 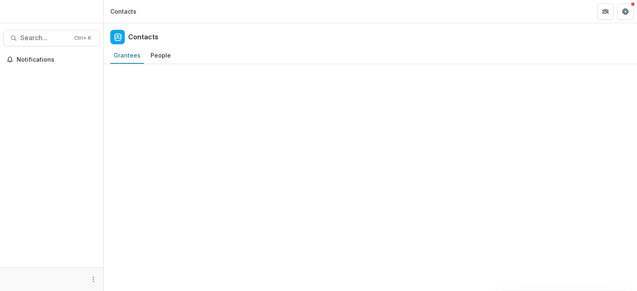 I want to click on nav: breadcrumb, so click(x=123, y=11).